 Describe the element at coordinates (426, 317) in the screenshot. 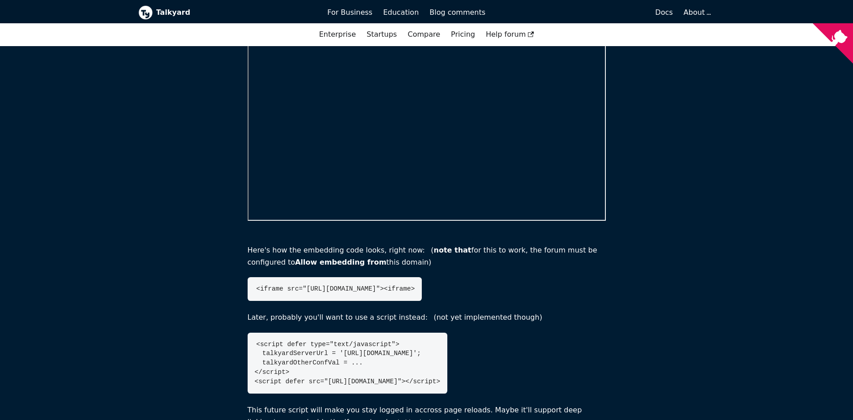

I see `p: Later, probably you'll want to use a script instead: (not yet implemented though)` at that location.